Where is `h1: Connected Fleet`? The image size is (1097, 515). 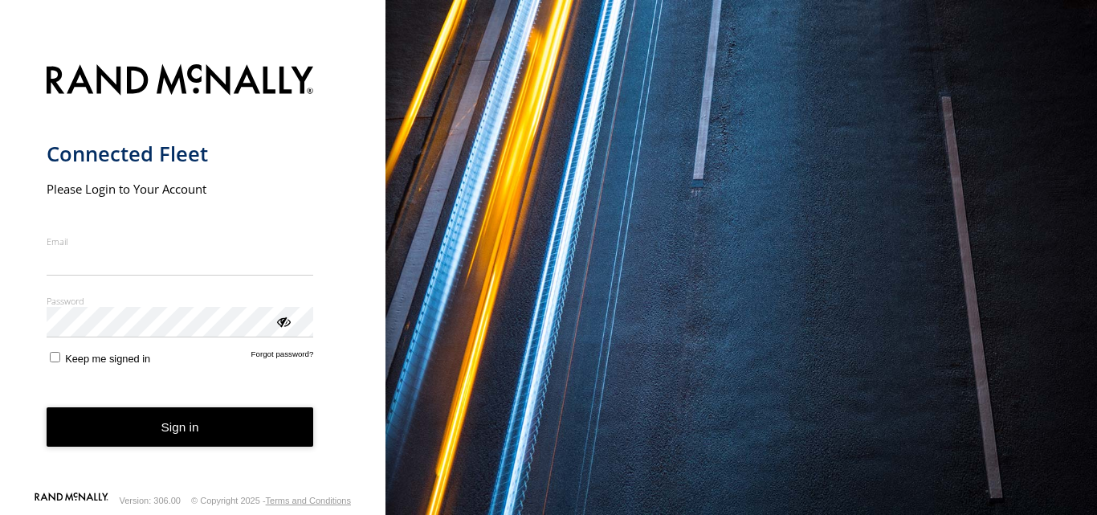
h1: Connected Fleet is located at coordinates (180, 153).